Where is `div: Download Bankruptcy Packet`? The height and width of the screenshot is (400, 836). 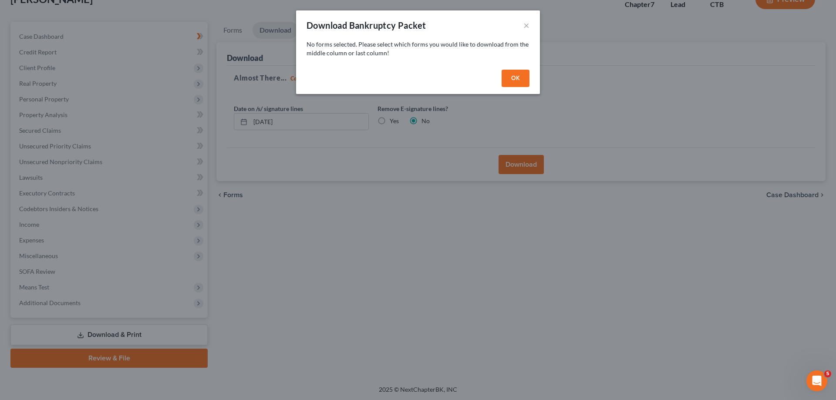
div: Download Bankruptcy Packet is located at coordinates (366, 25).